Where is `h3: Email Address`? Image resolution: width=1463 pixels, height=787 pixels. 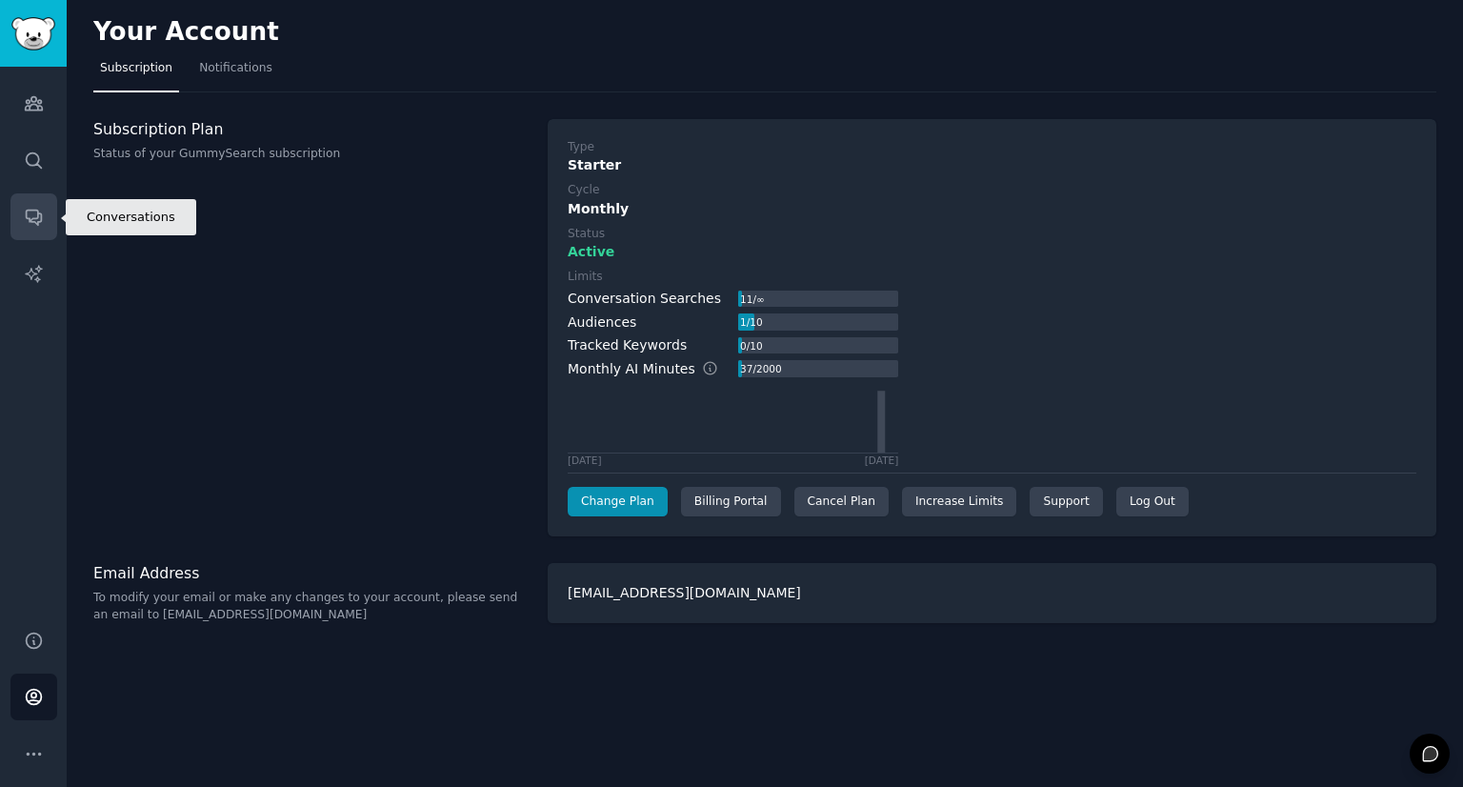 h3: Email Address is located at coordinates (311, 573).